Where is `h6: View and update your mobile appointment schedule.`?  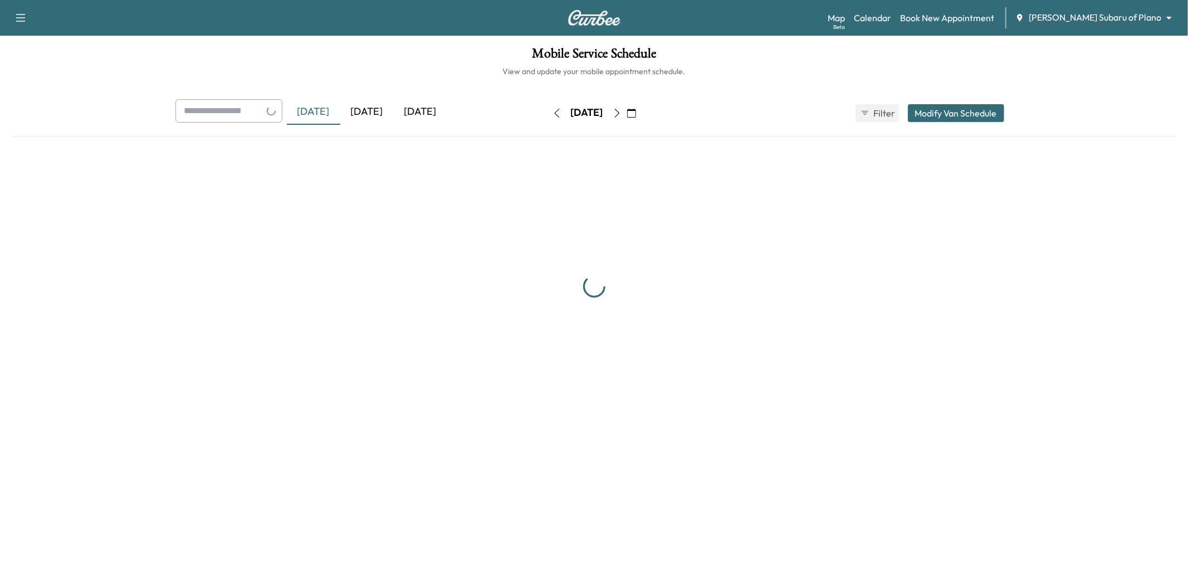 h6: View and update your mobile appointment schedule. is located at coordinates (594, 71).